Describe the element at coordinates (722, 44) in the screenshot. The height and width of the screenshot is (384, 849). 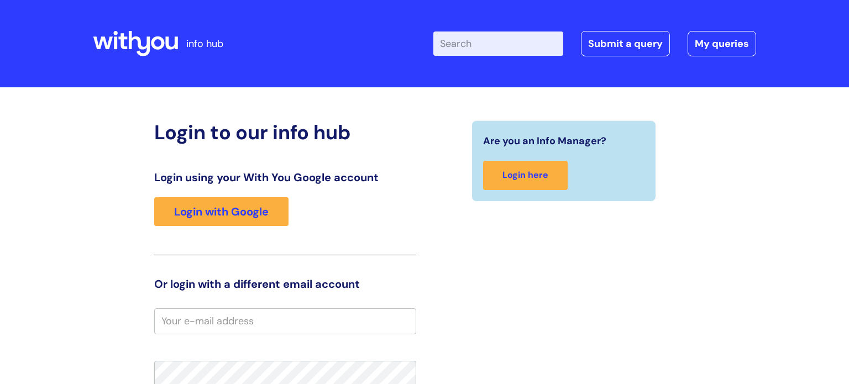
I see `a: My queries` at that location.